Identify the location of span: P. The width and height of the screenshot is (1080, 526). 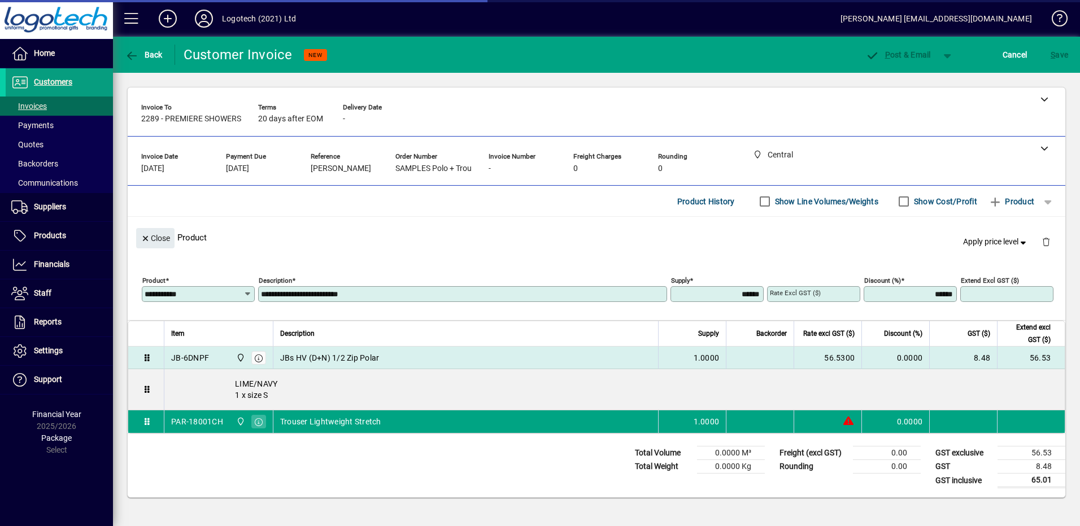
(887, 55).